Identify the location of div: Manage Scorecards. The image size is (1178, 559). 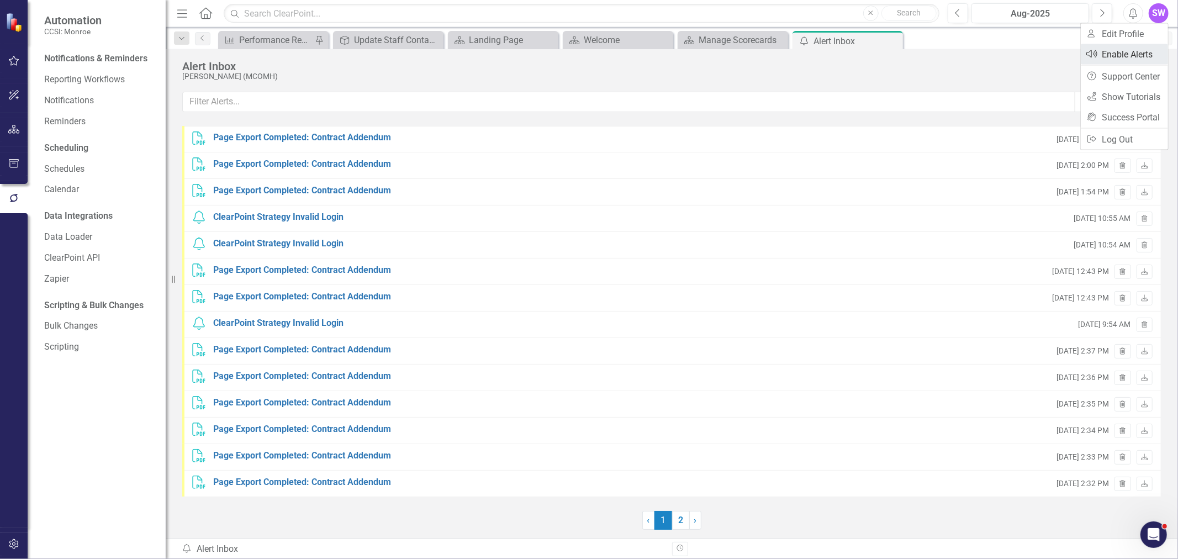
(742, 40).